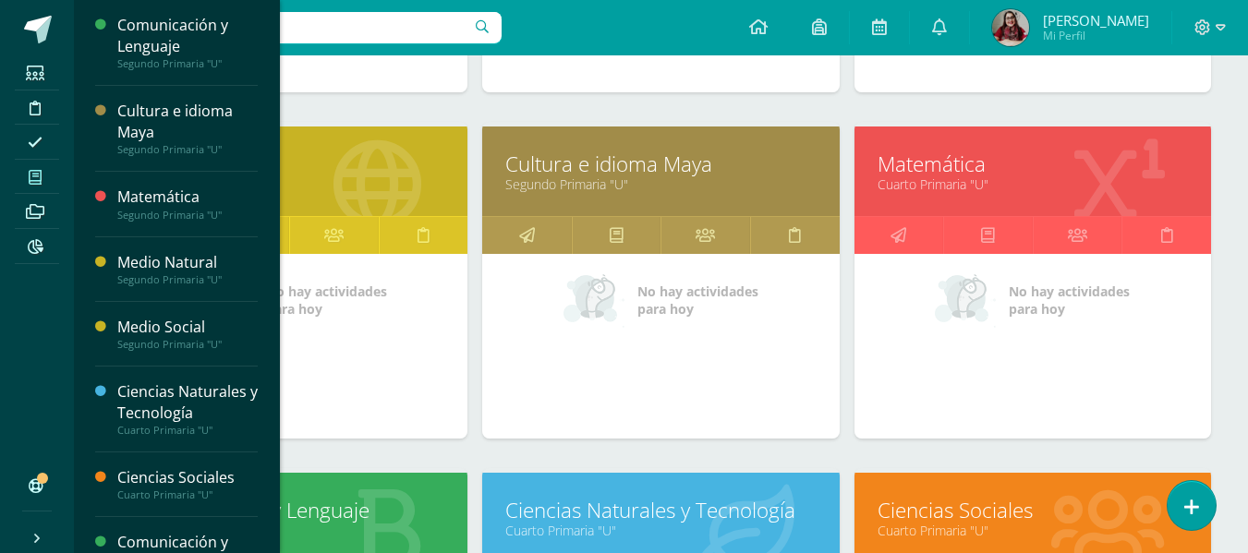 This screenshot has width=1248, height=553. What do you see at coordinates (1033, 510) in the screenshot?
I see `a: Ciencias Sociales` at bounding box center [1033, 510].